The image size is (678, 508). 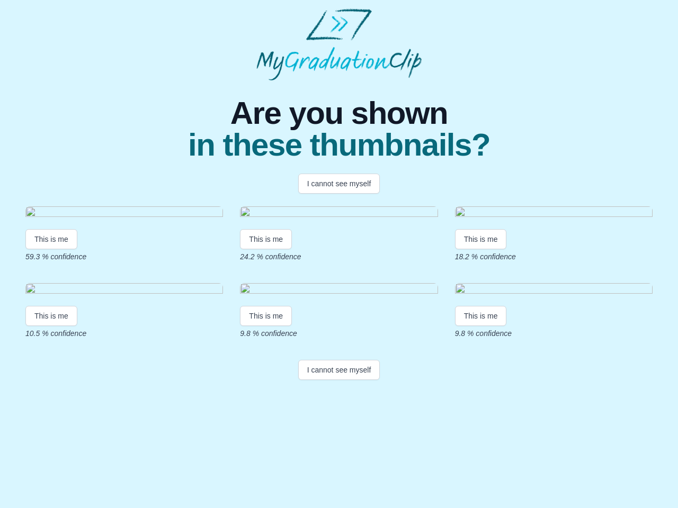 I want to click on img: cd49cdbbe8629e548a7fc050b93fefdf93c58b5a.gif, so click(x=338, y=290).